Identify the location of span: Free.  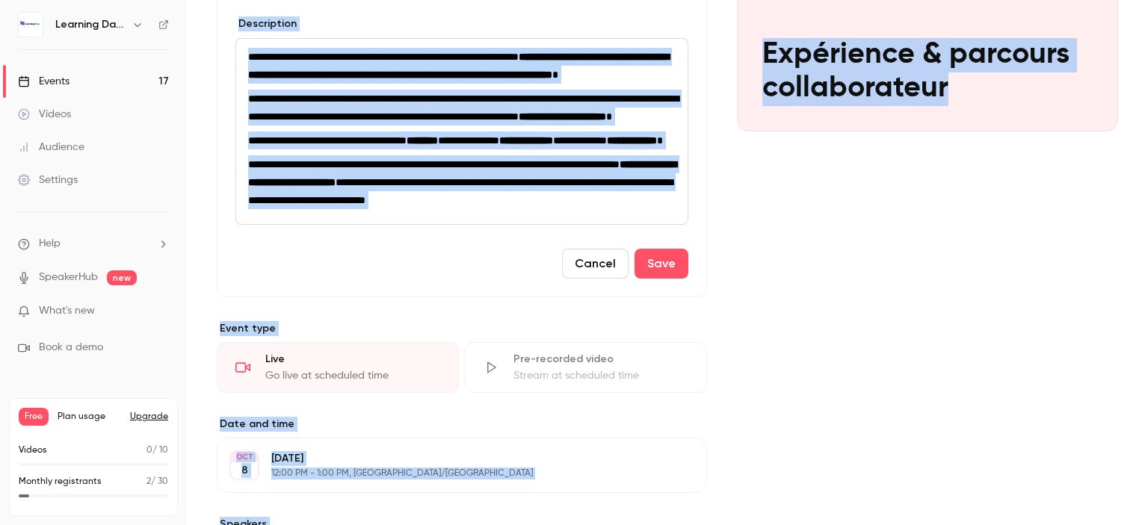
(34, 417).